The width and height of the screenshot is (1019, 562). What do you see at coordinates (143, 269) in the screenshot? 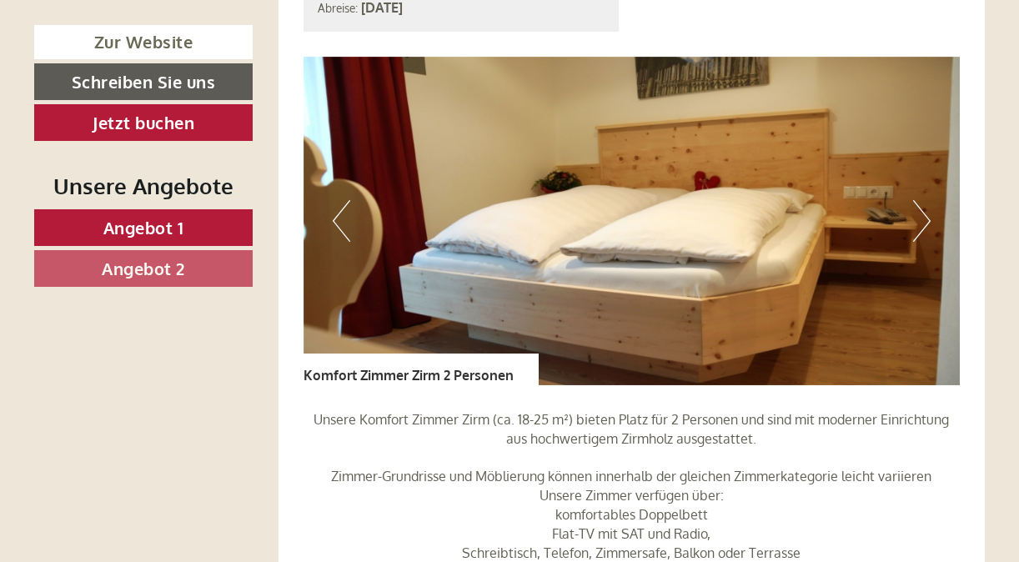
I see `span: Angebot 2` at bounding box center [143, 269].